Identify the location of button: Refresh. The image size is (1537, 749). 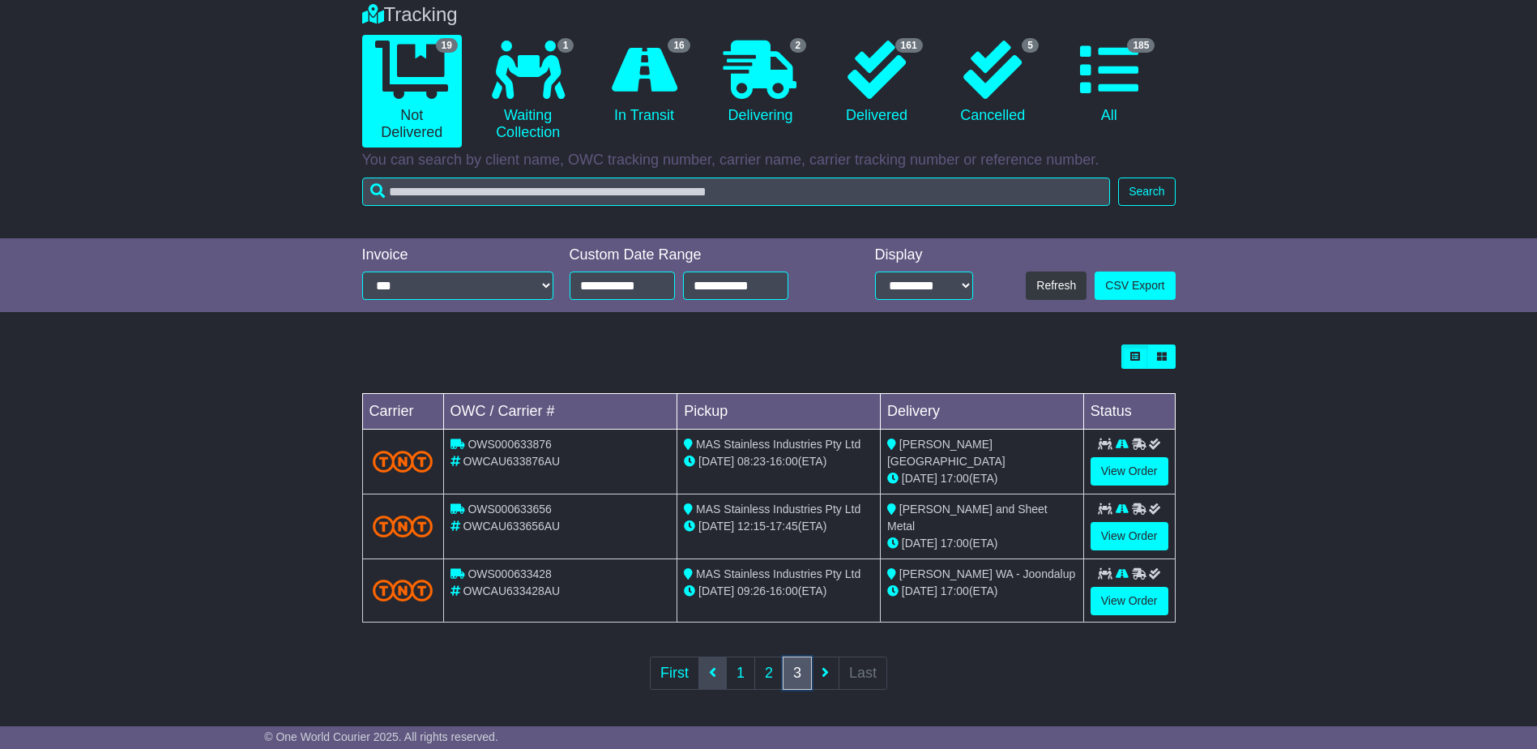
(1056, 285).